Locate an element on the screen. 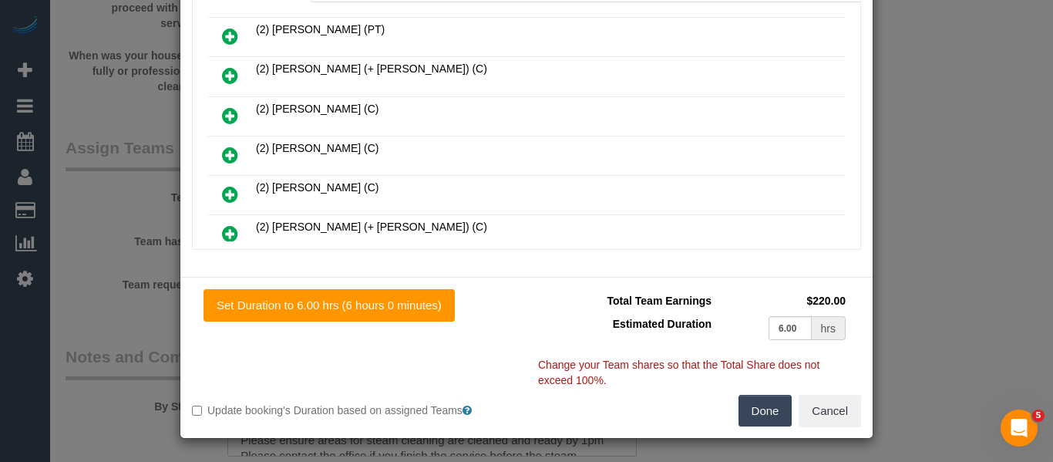 The width and height of the screenshot is (1053, 462). div: hrs is located at coordinates (829, 328).